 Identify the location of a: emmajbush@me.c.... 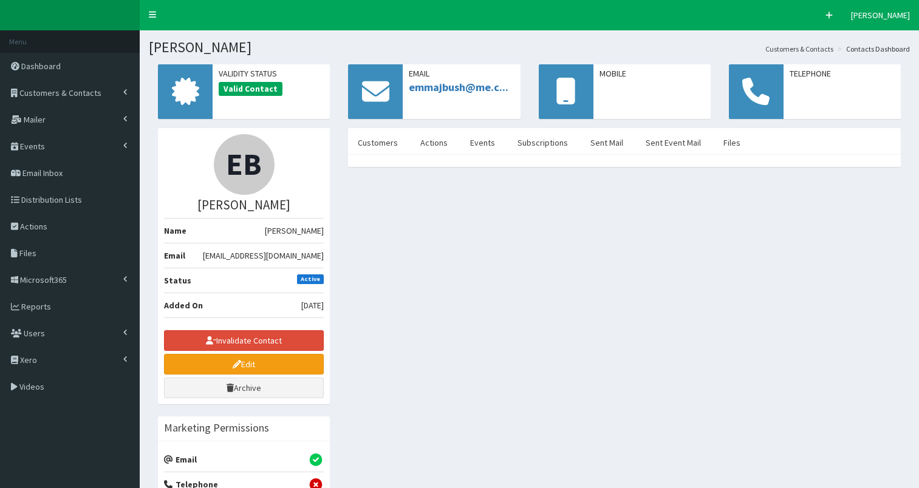
(459, 87).